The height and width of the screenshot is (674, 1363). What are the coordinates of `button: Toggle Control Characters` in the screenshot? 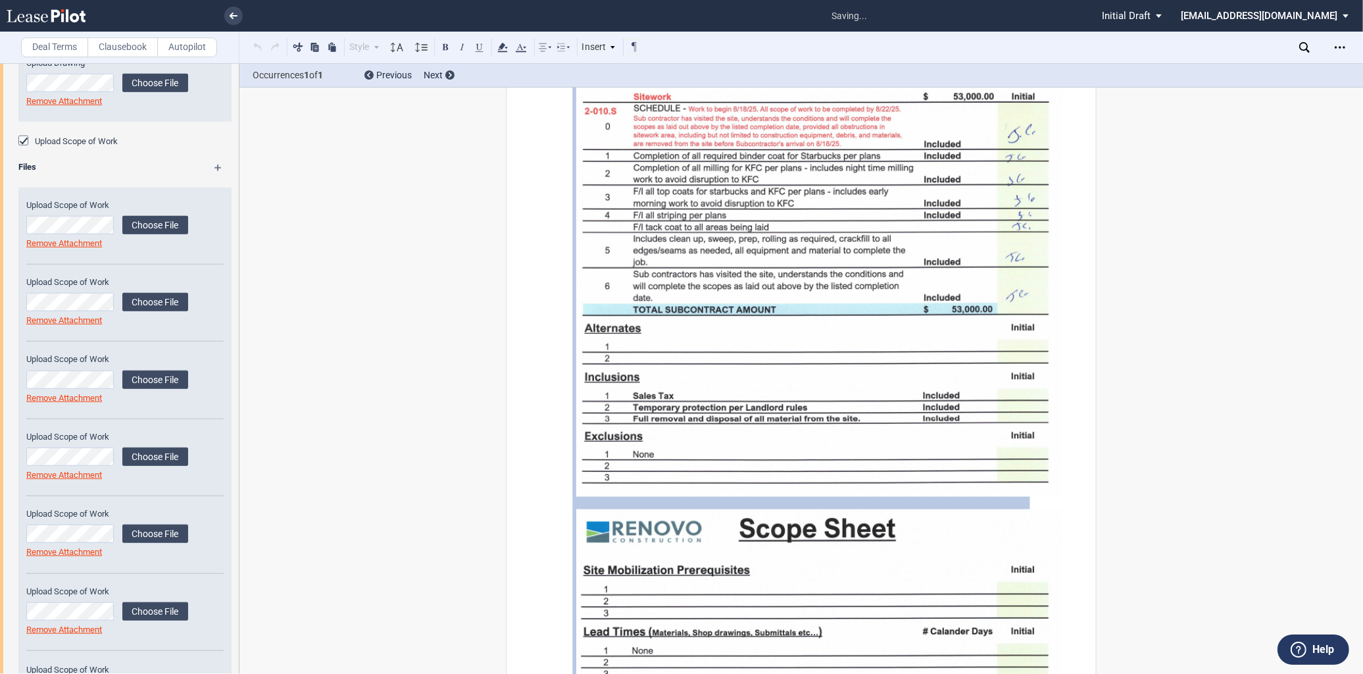 It's located at (634, 47).